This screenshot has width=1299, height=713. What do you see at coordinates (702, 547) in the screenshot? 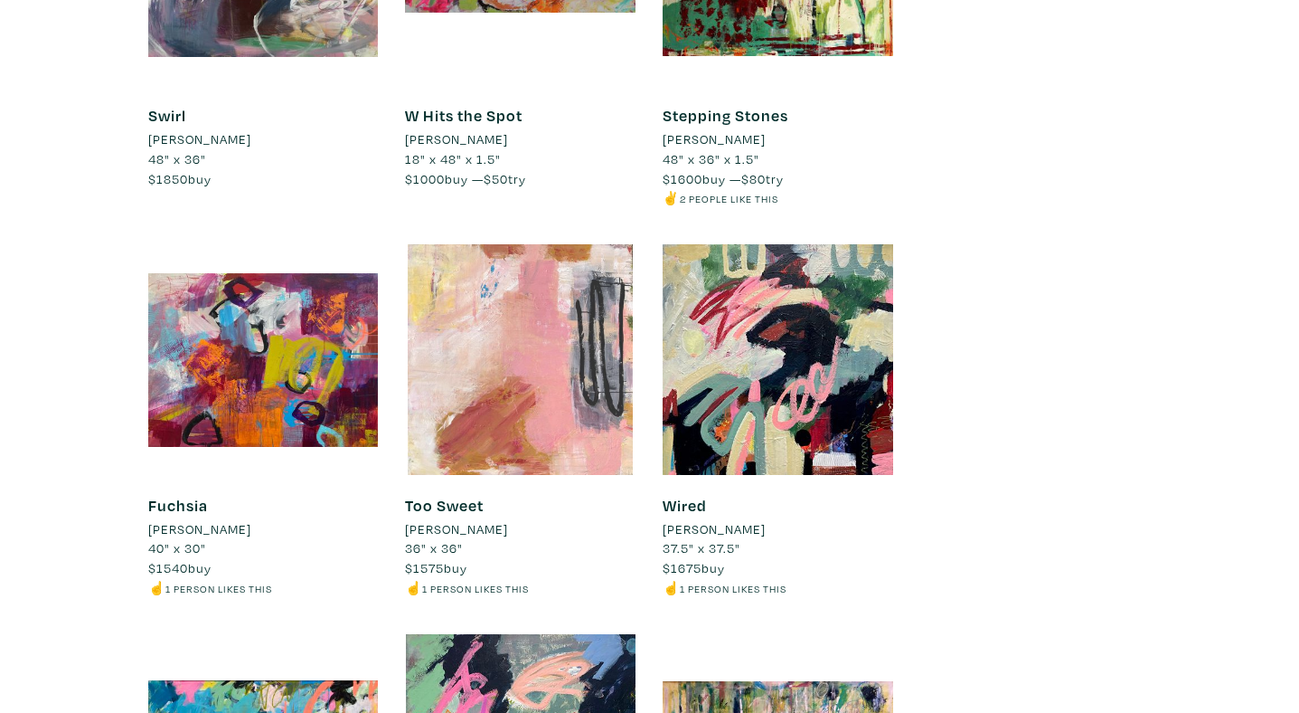
I see `span: 37.5" x 37.5"` at bounding box center [702, 547].